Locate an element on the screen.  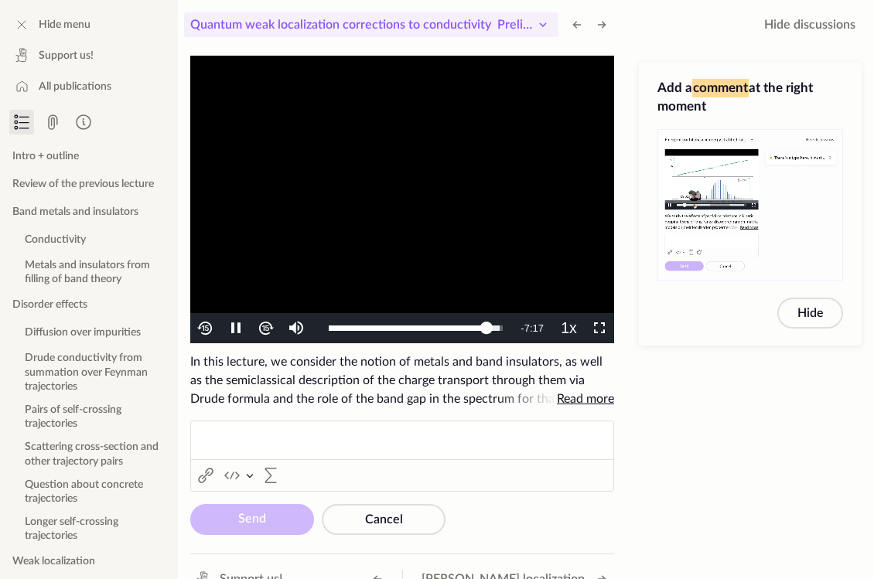
button: Send is located at coordinates (252, 520).